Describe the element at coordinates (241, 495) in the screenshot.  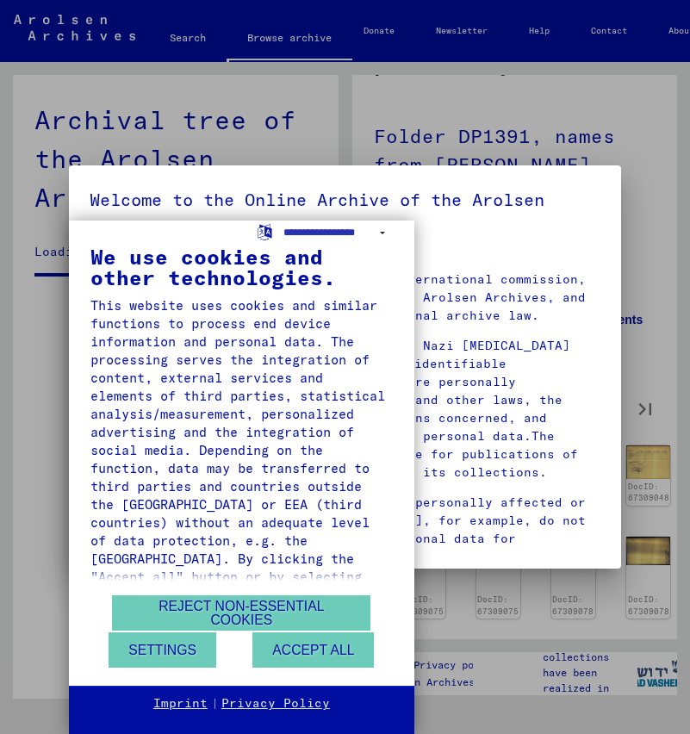
I see `div: This website uses cookies and similar functions to process end device information and personal da...` at that location.